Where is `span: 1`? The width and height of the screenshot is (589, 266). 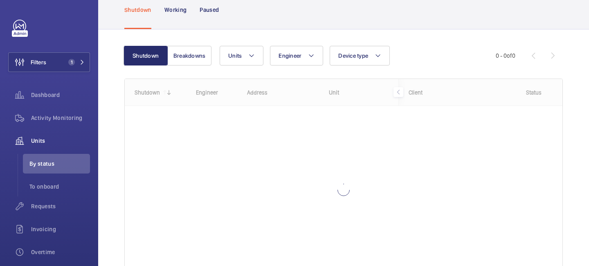 span: 1 is located at coordinates (72, 62).